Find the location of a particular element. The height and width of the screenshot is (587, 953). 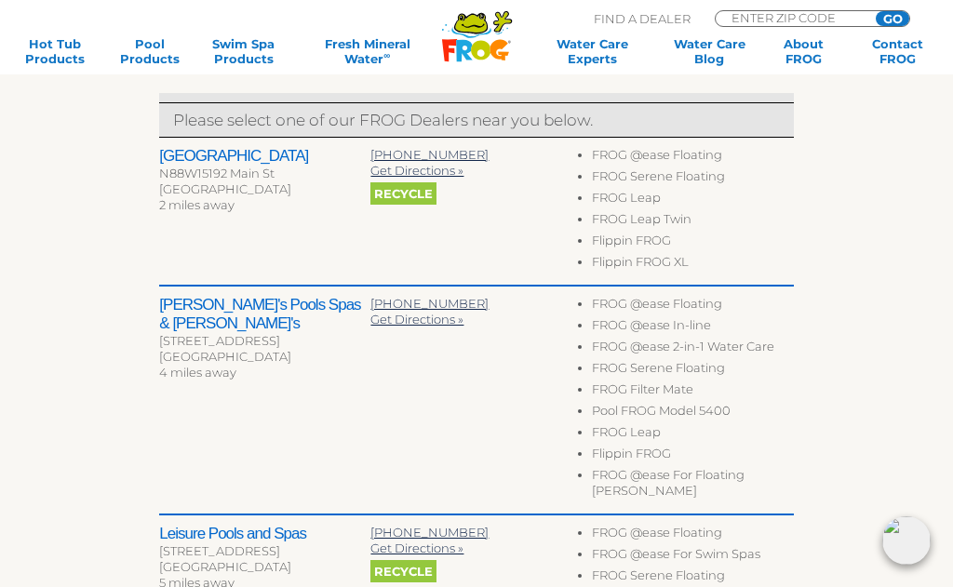

a: AboutFROG is located at coordinates (803, 51).